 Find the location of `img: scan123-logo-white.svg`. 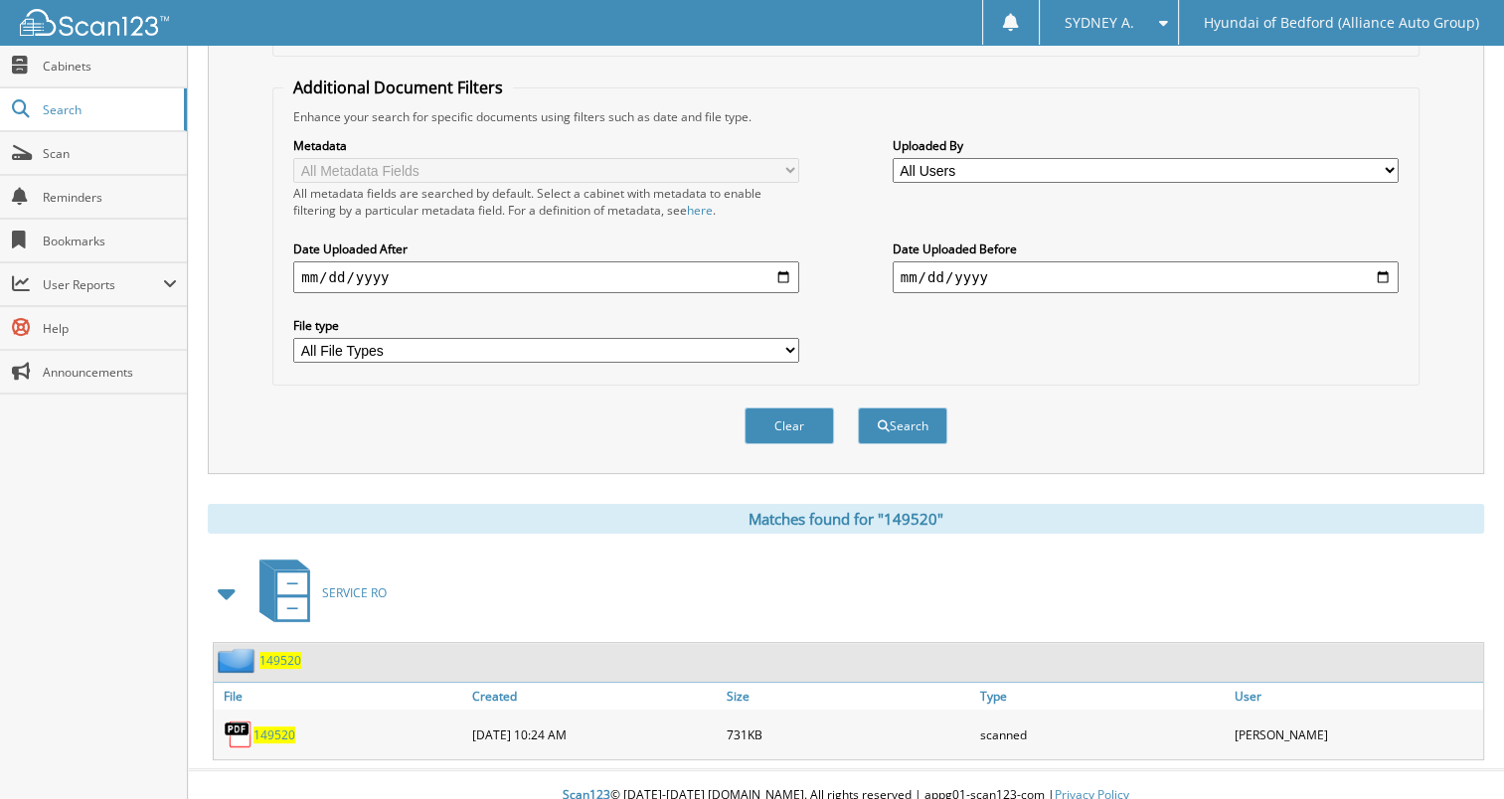

img: scan123-logo-white.svg is located at coordinates (94, 22).